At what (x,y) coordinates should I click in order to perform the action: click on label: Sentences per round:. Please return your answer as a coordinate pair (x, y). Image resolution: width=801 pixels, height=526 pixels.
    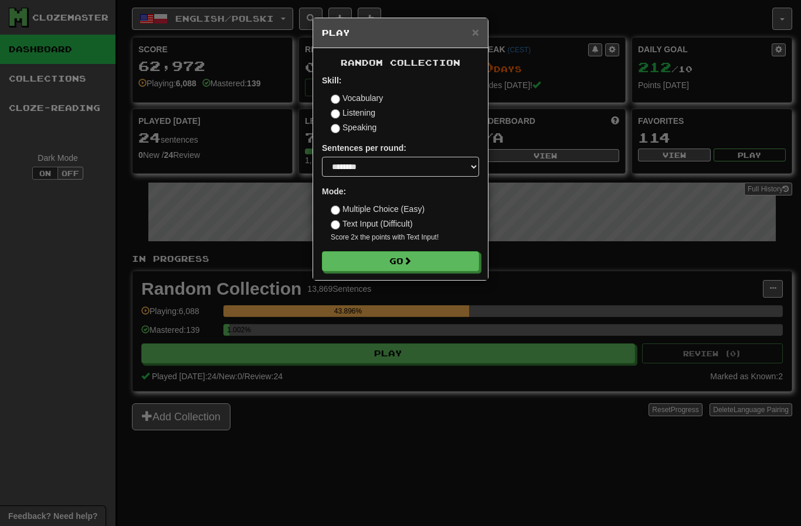
    Looking at the image, I should click on (364, 148).